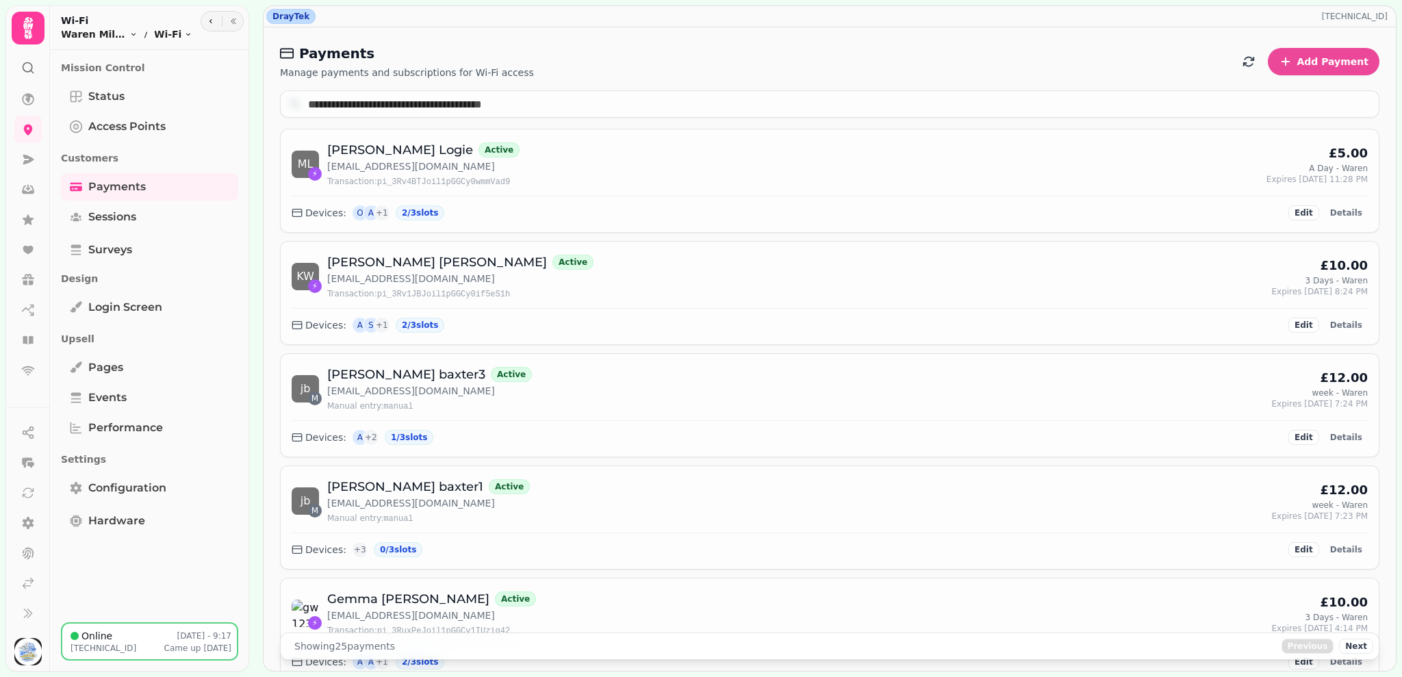  Describe the element at coordinates (127, 127) in the screenshot. I see `span: Access Points` at that location.